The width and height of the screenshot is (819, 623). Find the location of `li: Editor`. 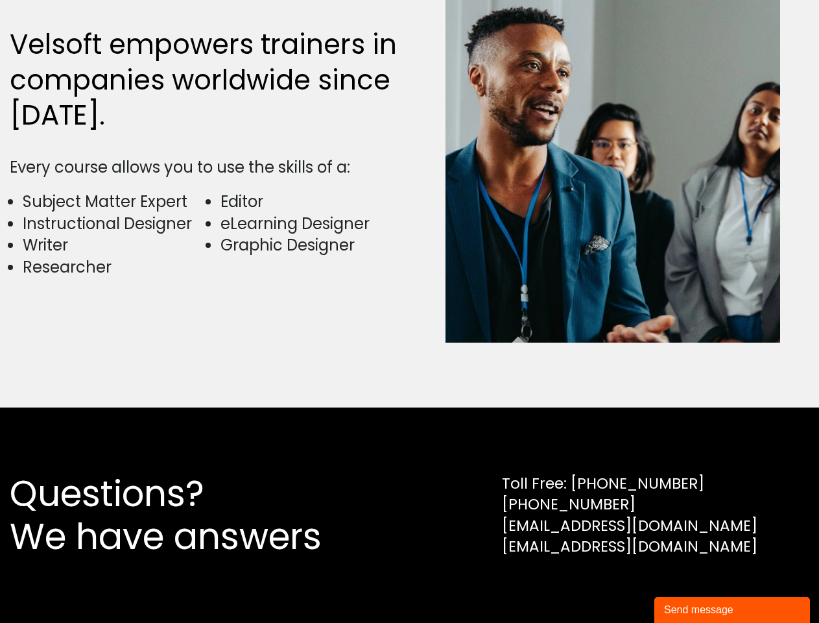

li: Editor is located at coordinates (311, 202).